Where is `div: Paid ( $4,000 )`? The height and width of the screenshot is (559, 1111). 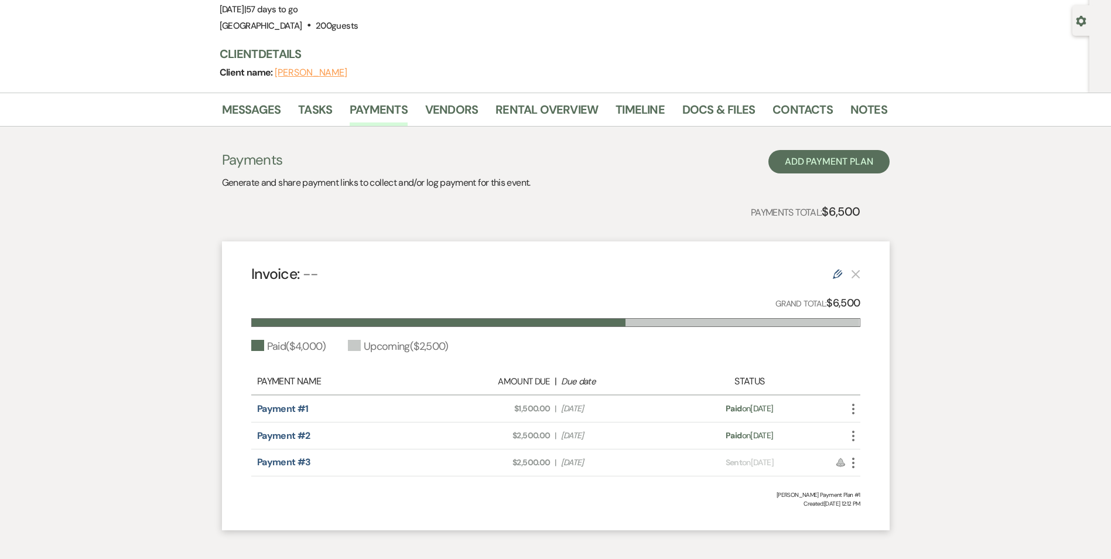 div: Paid ( $4,000 ) is located at coordinates (288, 346).